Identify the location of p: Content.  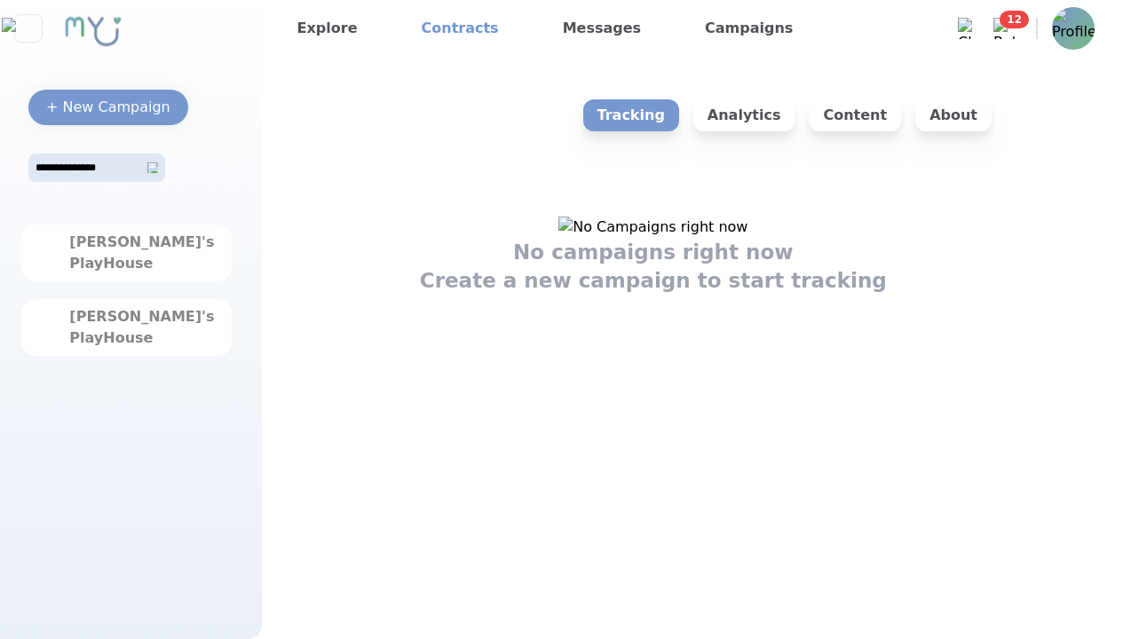
(855, 115).